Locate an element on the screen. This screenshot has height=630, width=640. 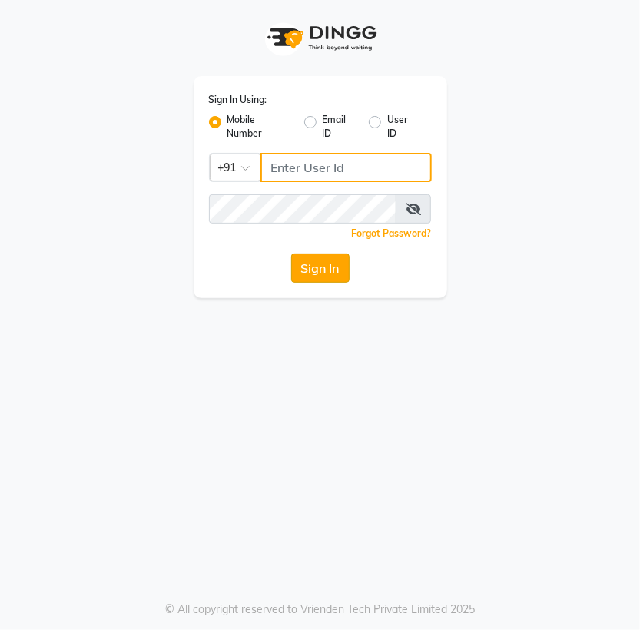
label: User ID is located at coordinates (403, 127).